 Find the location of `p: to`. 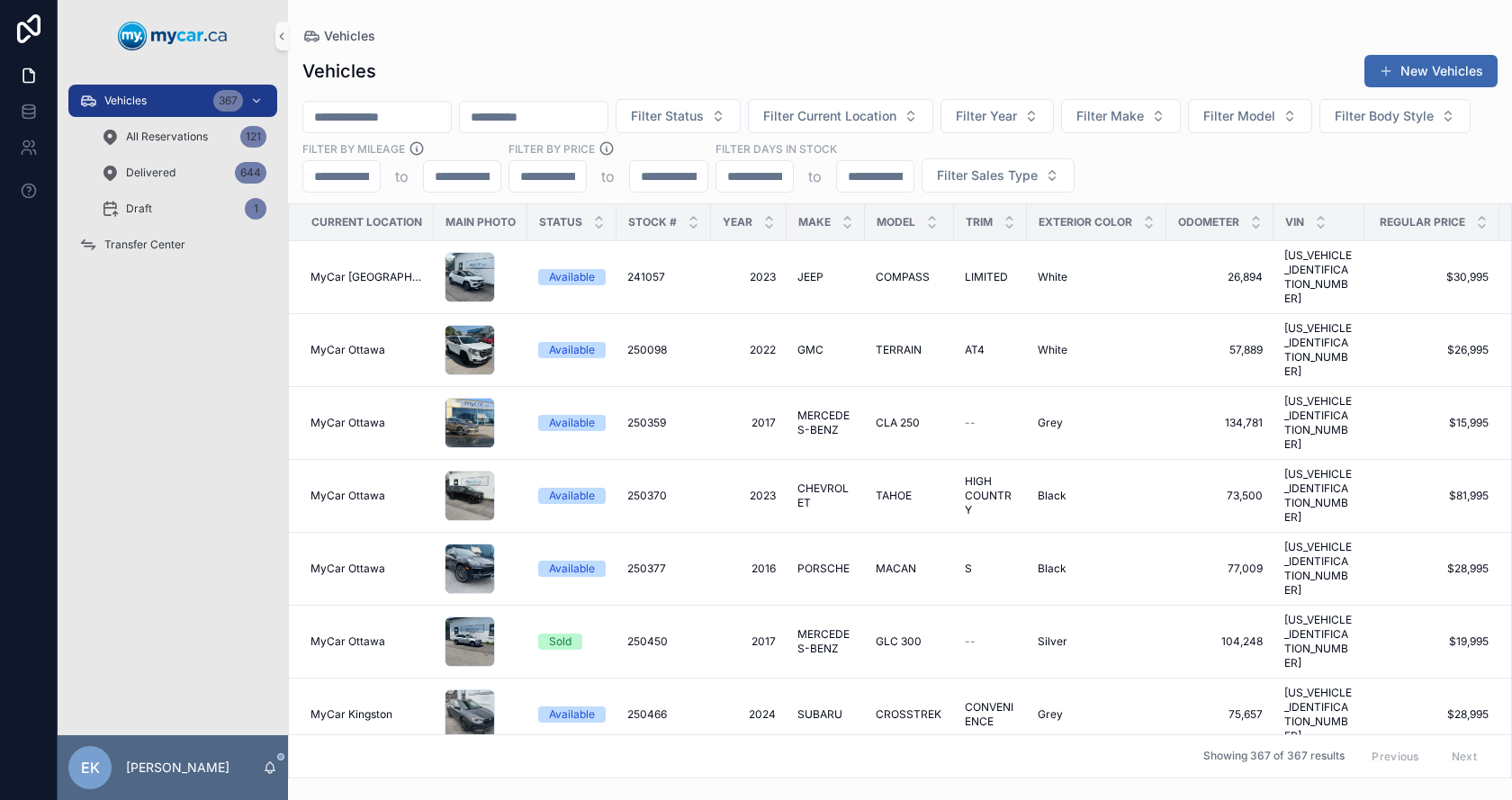

p: to is located at coordinates (815, 176).